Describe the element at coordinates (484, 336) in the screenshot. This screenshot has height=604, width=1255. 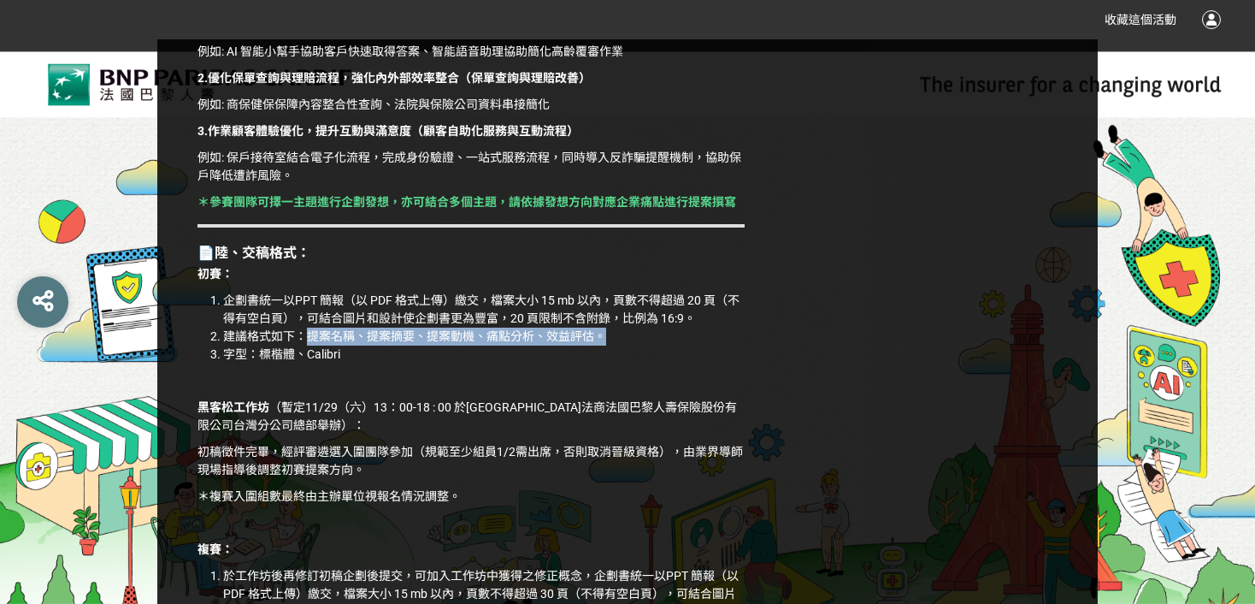
I see `li: 建議格式如下：提案名稱、提案摘要、提案動機、痛點分析、效益評估。` at that location.